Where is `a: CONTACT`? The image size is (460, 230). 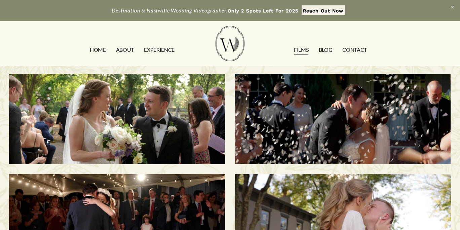
a: CONTACT is located at coordinates (354, 50).